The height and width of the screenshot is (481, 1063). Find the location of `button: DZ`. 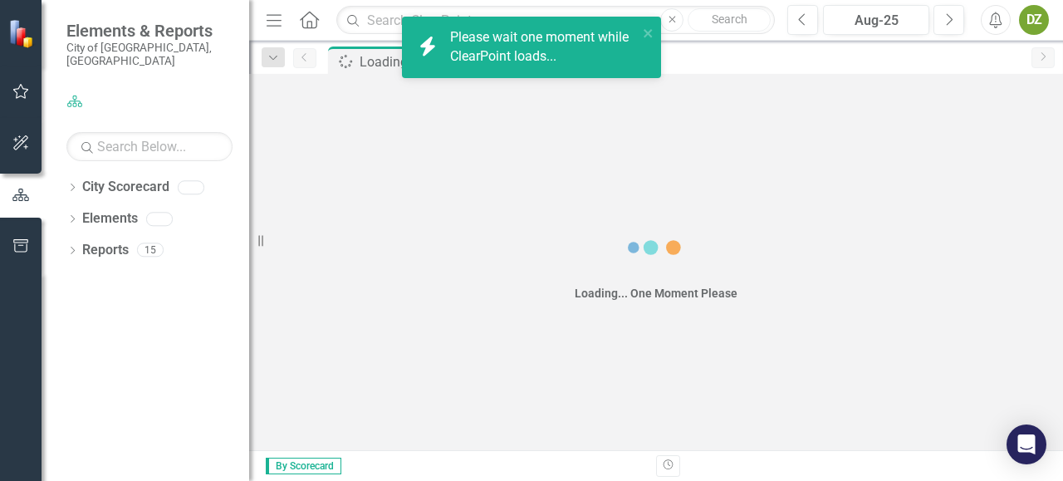

button: DZ is located at coordinates (1034, 20).